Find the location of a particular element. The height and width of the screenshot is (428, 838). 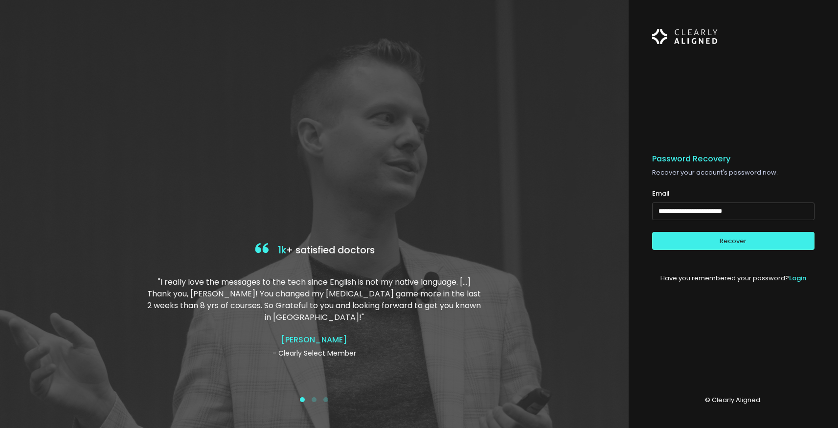

span: 1k is located at coordinates (282, 250).